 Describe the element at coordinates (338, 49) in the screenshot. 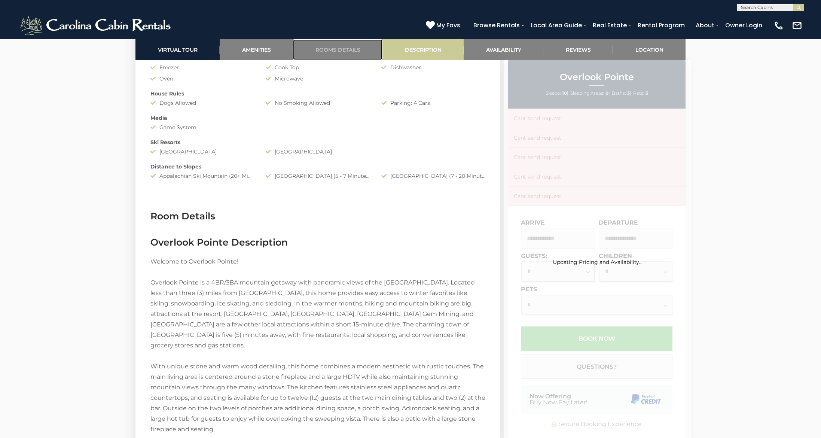

I see `a: Rooms Details` at that location.